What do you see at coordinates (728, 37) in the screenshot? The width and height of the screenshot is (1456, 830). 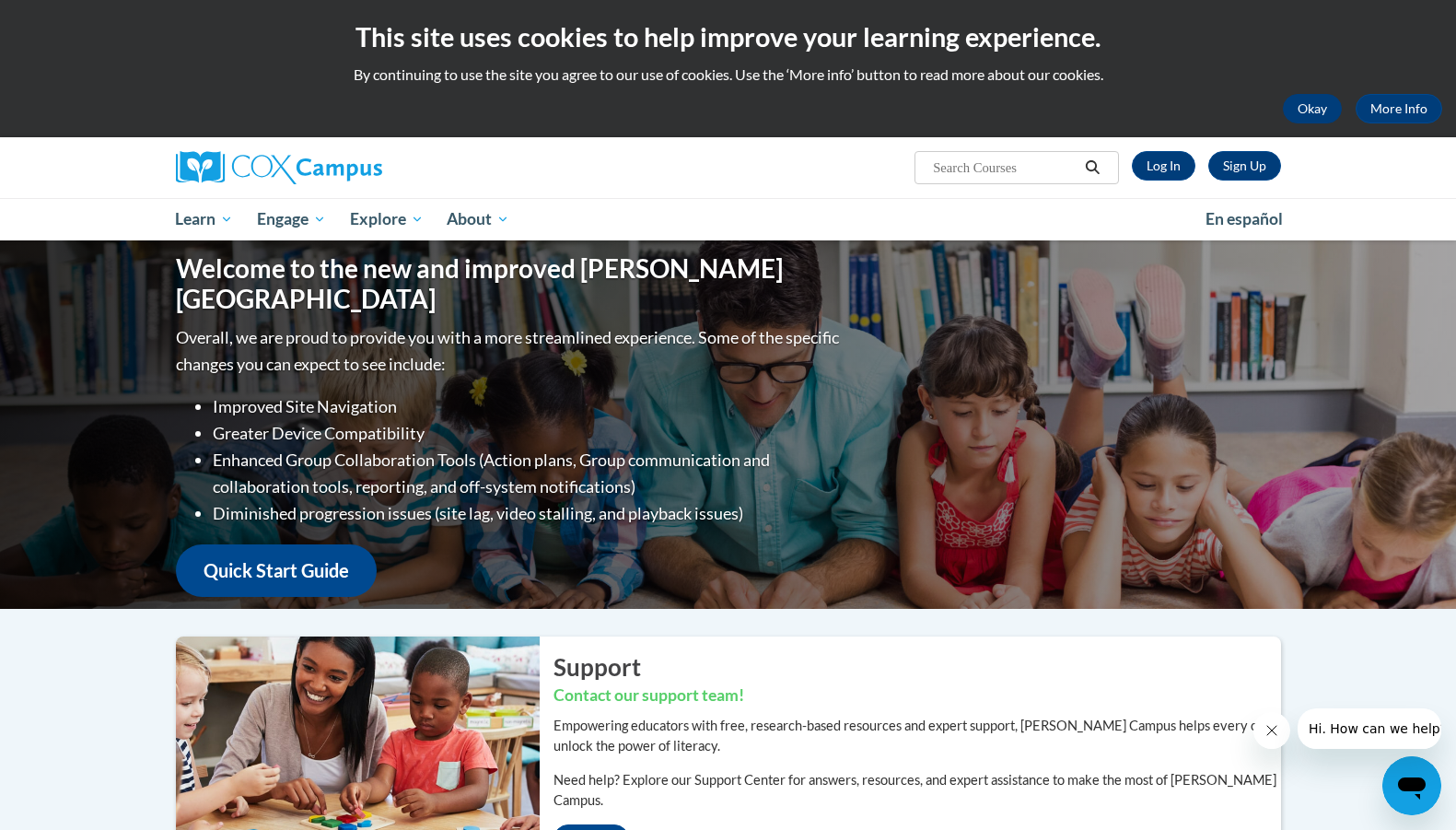 I see `h2: This site uses cookies to help improve your learning experience.` at bounding box center [728, 37].